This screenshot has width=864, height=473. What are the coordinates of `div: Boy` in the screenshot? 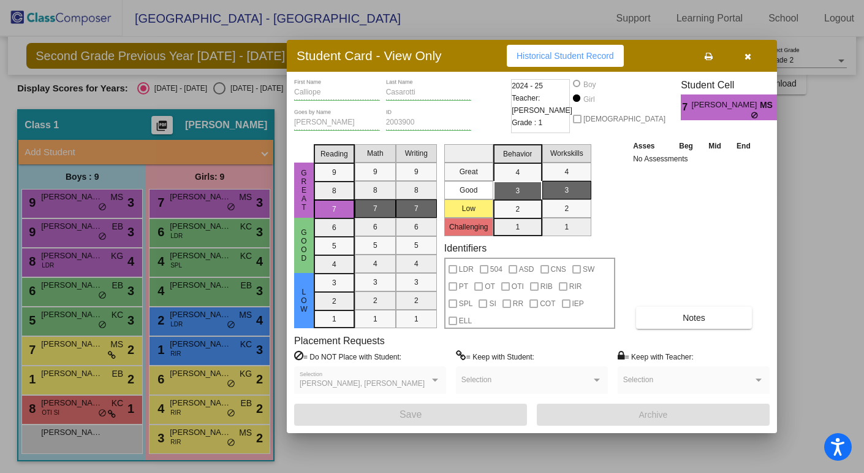 It's located at (590, 85).